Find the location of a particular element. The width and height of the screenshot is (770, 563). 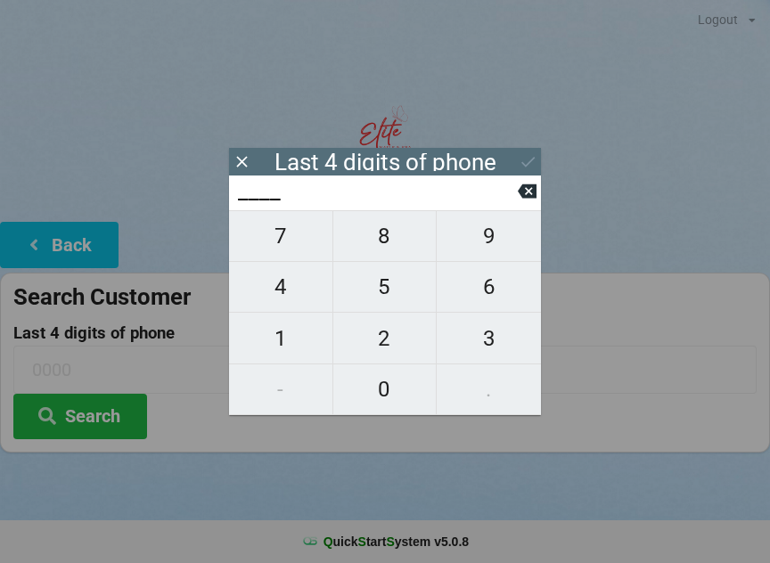

button: 4 is located at coordinates (281, 287).